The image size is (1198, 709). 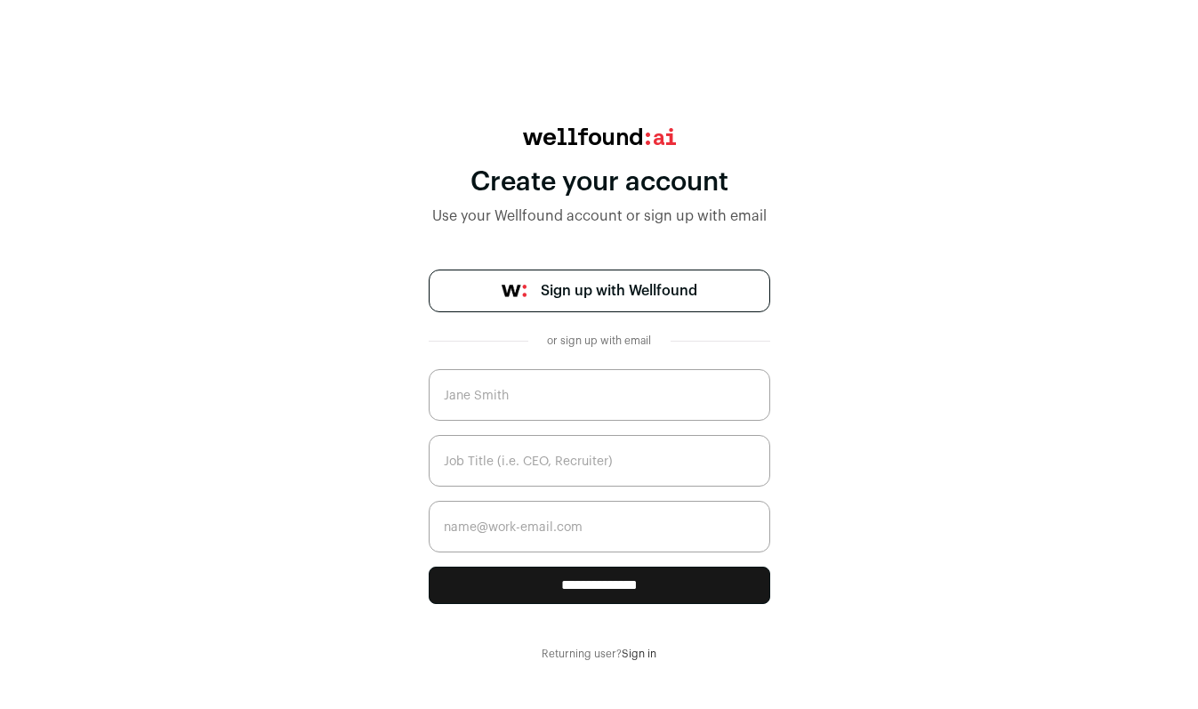 I want to click on input: Job Title (i.e. CEO, Recruiter), so click(x=600, y=461).